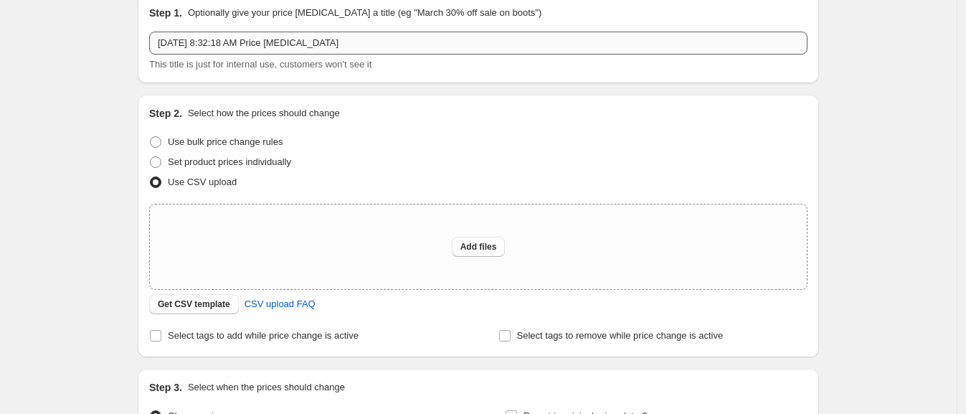 This screenshot has width=966, height=414. Describe the element at coordinates (263, 335) in the screenshot. I see `span: Select tags to add while price change is active` at that location.